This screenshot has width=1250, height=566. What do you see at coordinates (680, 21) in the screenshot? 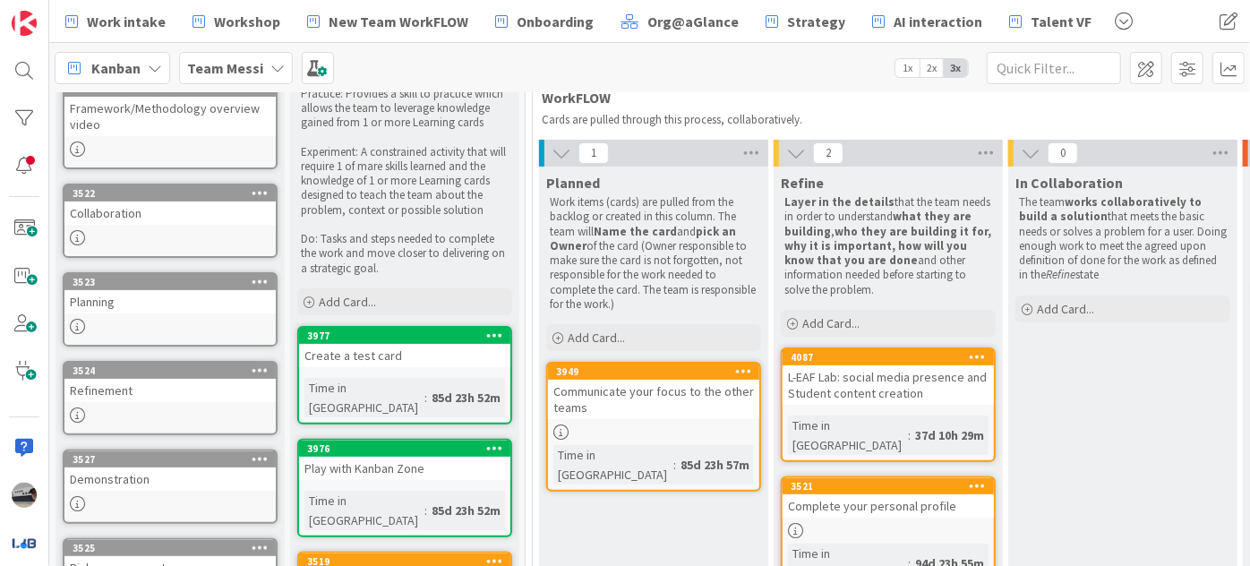
I see `a: Org@aGlance` at bounding box center [680, 21].